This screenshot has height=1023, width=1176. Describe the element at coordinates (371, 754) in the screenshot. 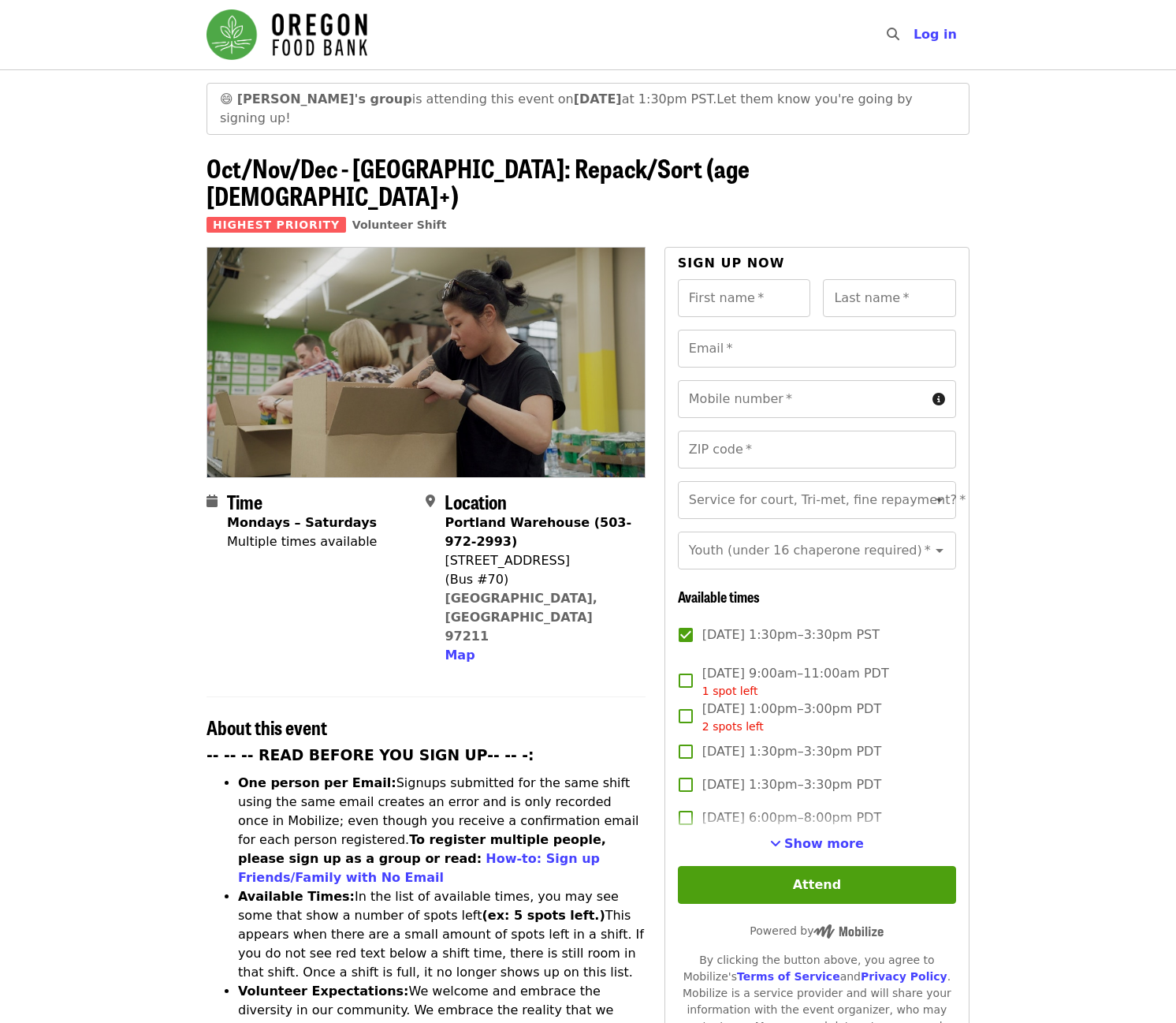

I see `strong: -- -- -- READ BEFORE YOU SIGN UP-- -- -:` at that location.